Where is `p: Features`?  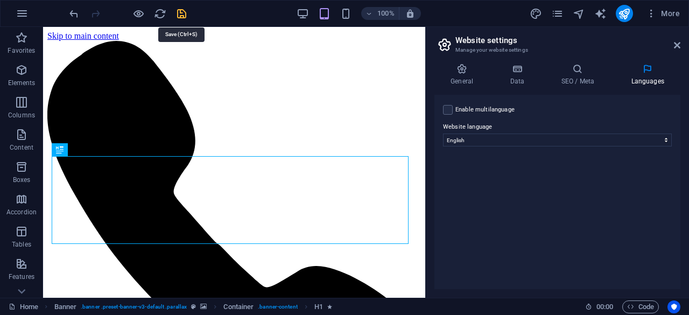 p: Features is located at coordinates (22, 277).